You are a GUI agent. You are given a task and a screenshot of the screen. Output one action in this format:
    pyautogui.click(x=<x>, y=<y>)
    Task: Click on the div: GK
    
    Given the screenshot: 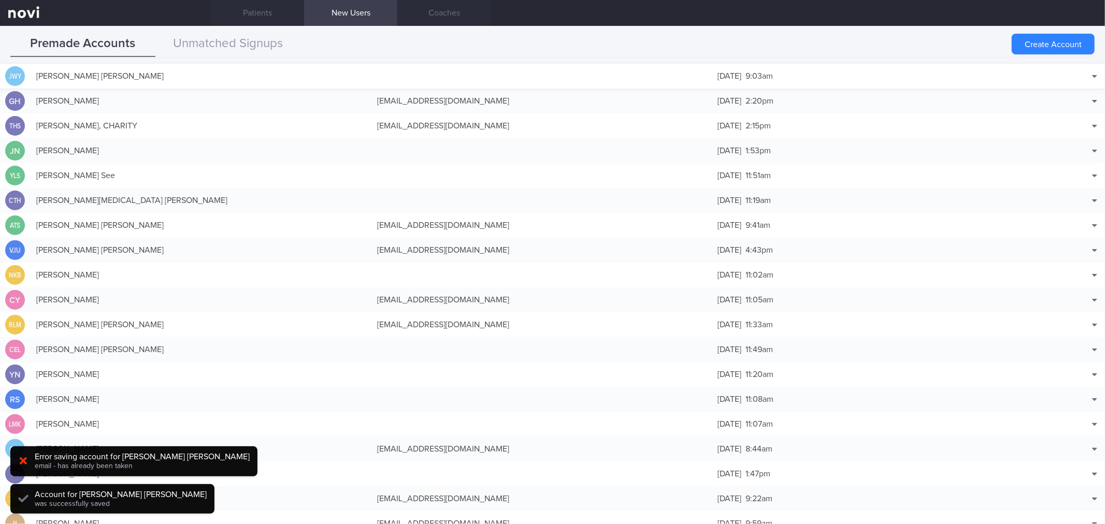 What is the action you would take?
    pyautogui.click(x=15, y=449)
    